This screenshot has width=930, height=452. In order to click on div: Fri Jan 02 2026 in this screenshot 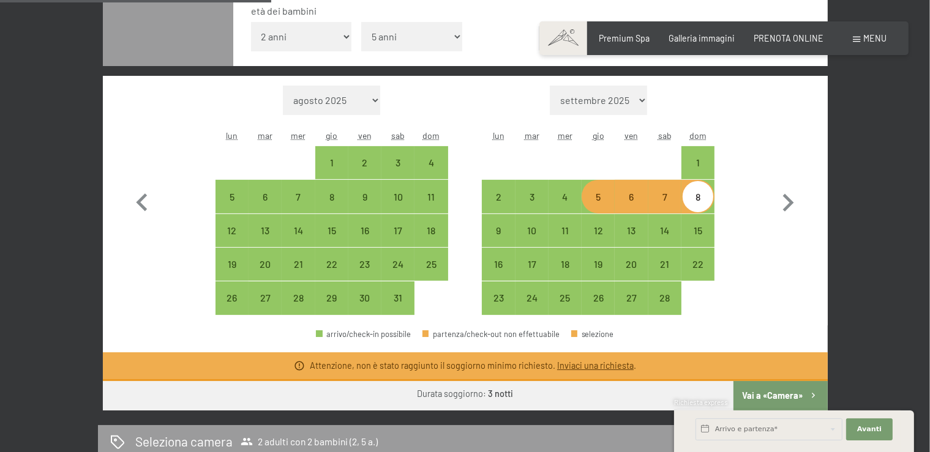, I will do `click(365, 163)`.